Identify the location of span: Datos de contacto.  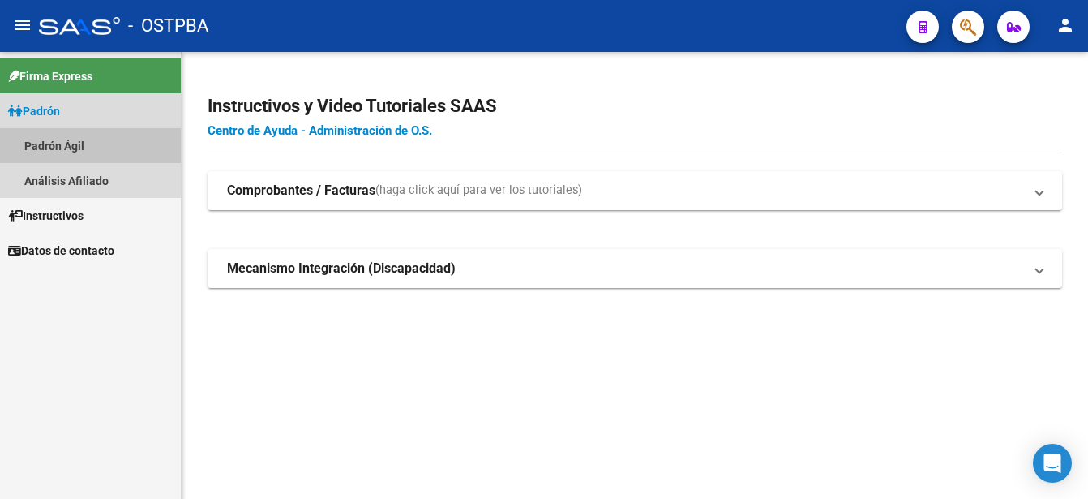
(61, 251).